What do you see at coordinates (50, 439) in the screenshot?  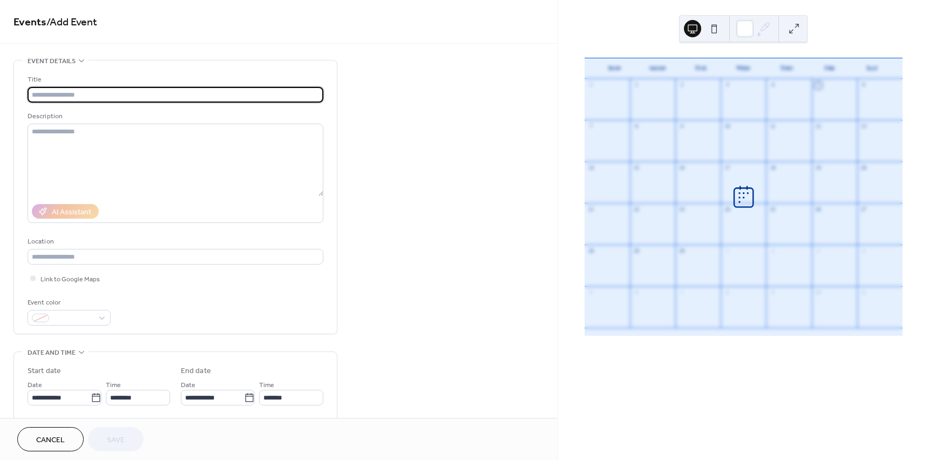 I see `a: Cancel` at bounding box center [50, 439].